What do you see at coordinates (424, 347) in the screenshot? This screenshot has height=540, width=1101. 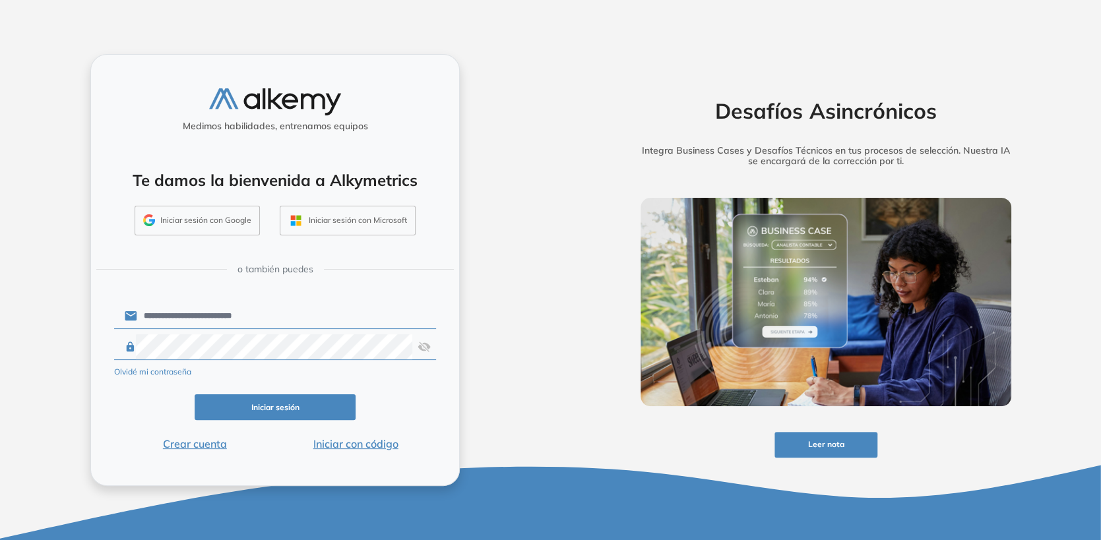 I see `img: asd` at bounding box center [424, 347].